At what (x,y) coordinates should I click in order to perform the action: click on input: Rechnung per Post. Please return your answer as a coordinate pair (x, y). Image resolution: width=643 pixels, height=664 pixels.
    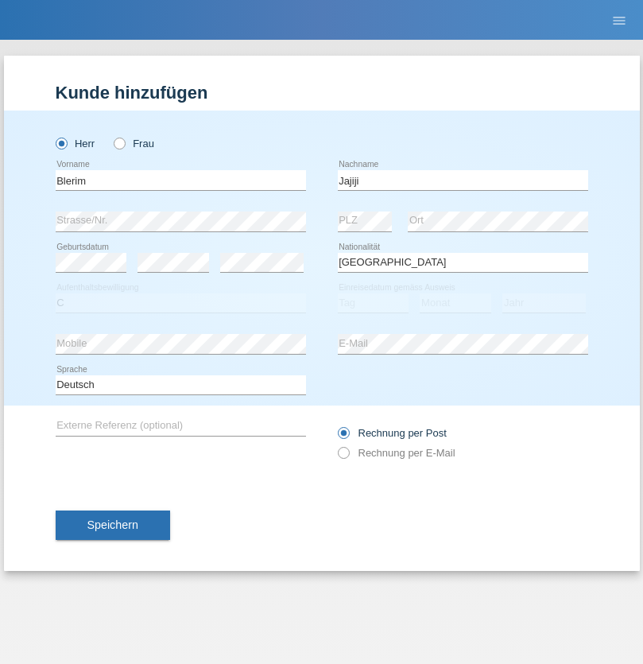
    Looking at the image, I should click on (343, 436).